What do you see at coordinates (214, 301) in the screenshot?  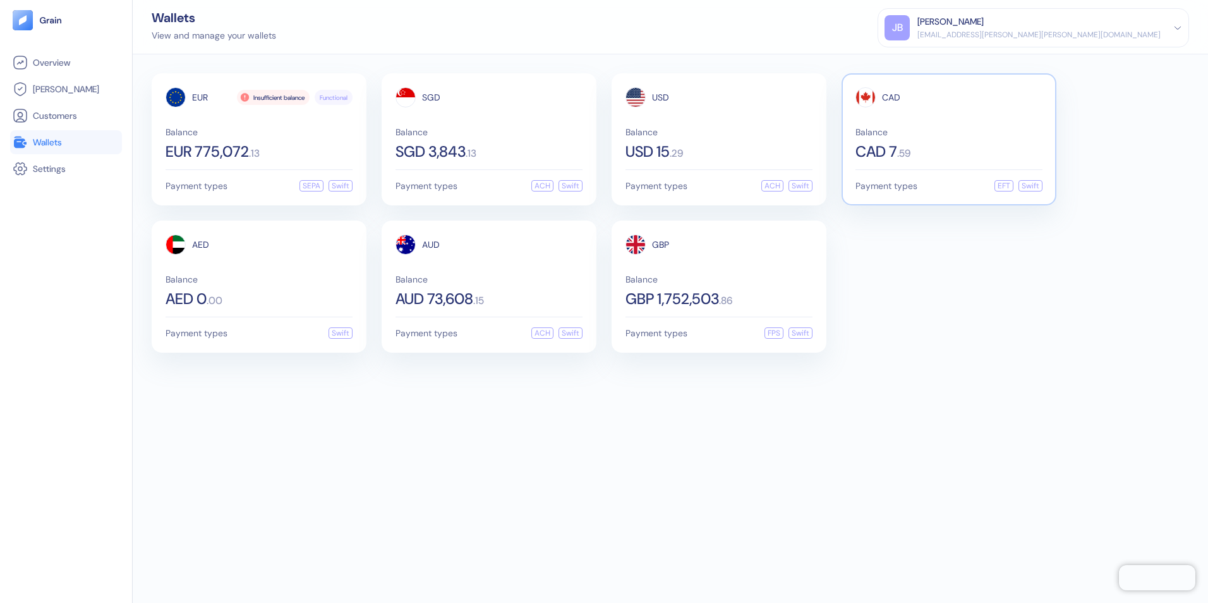 I see `span: . 00` at bounding box center [214, 301].